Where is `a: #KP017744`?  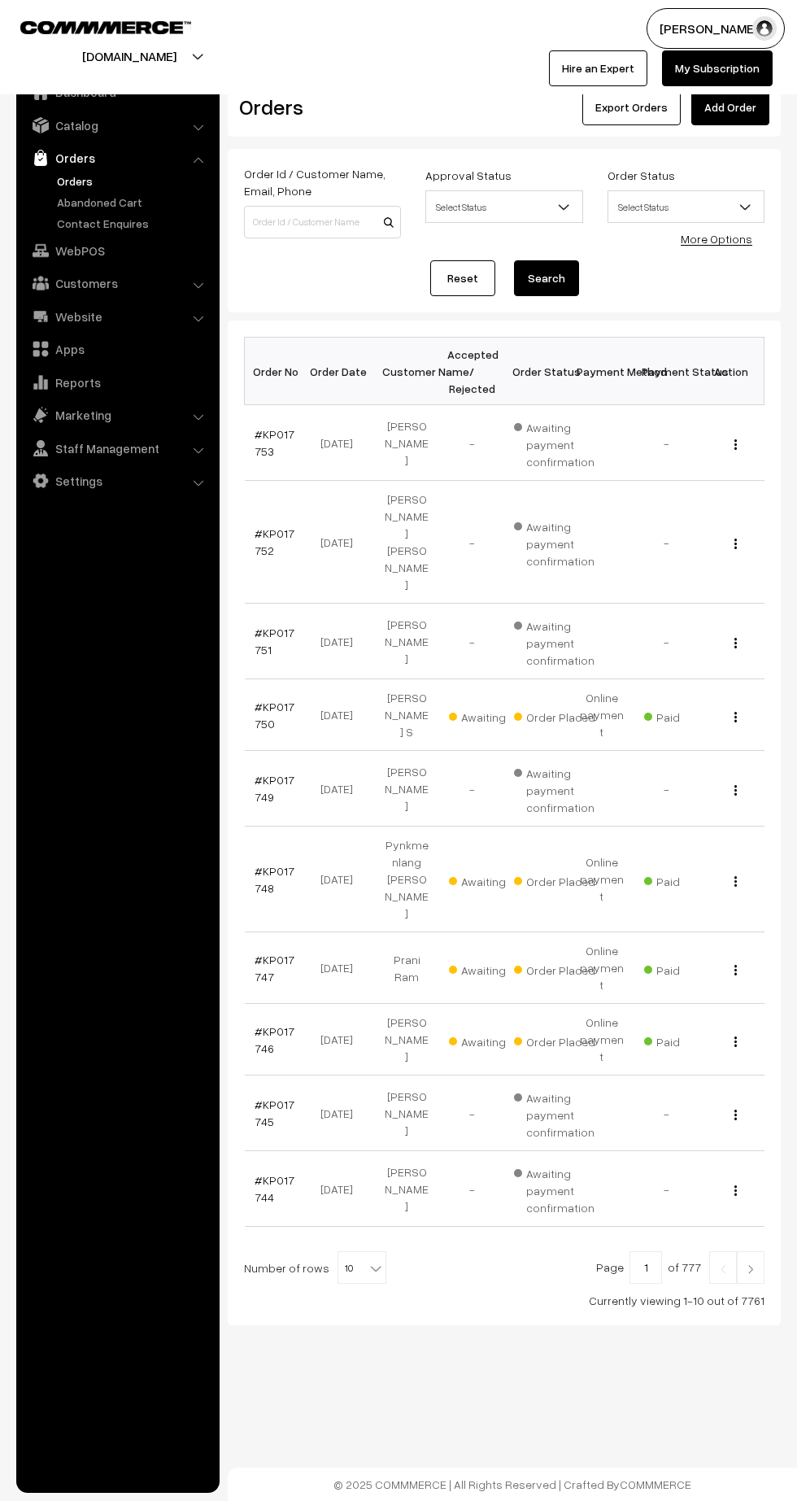 a: #KP017744 is located at coordinates (274, 1189).